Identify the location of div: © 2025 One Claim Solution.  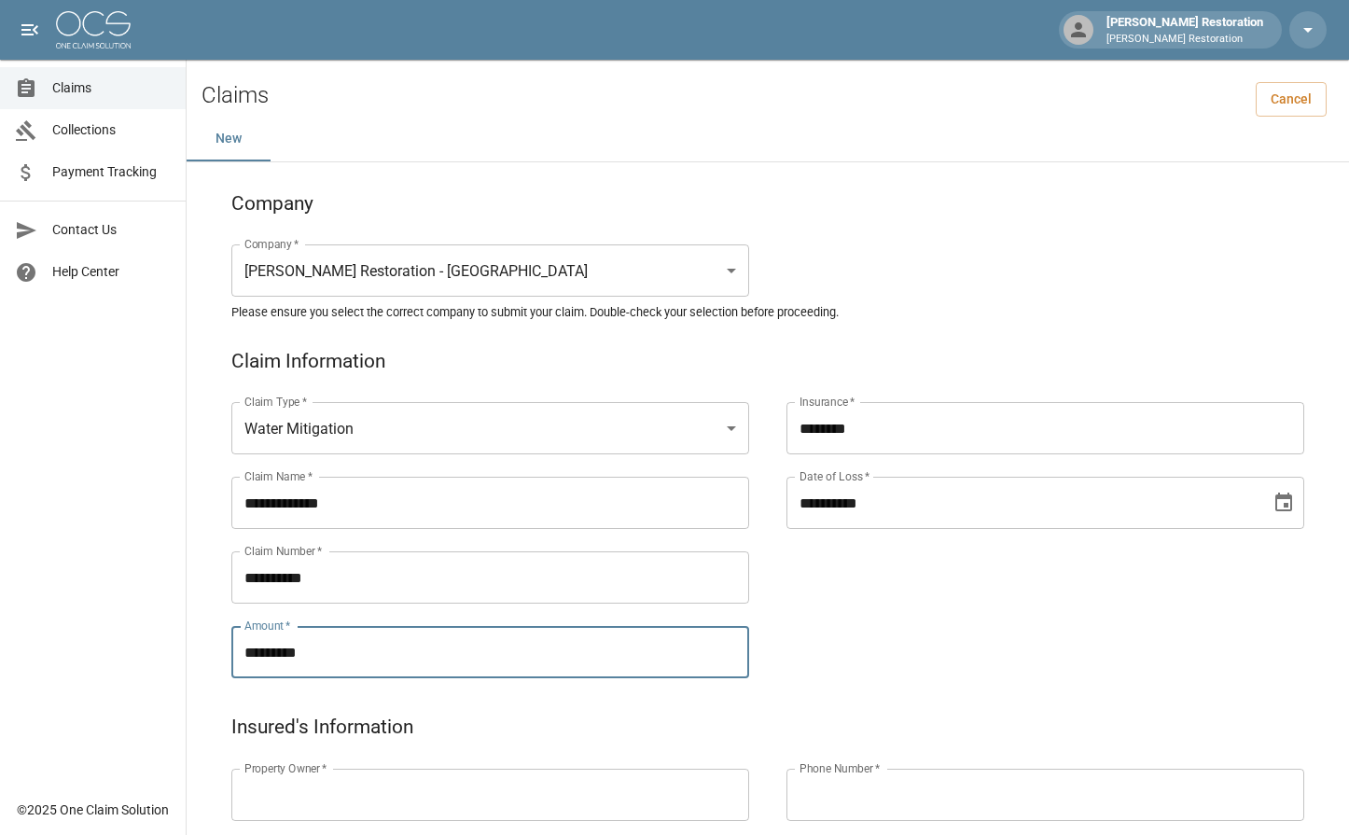
(92, 810).